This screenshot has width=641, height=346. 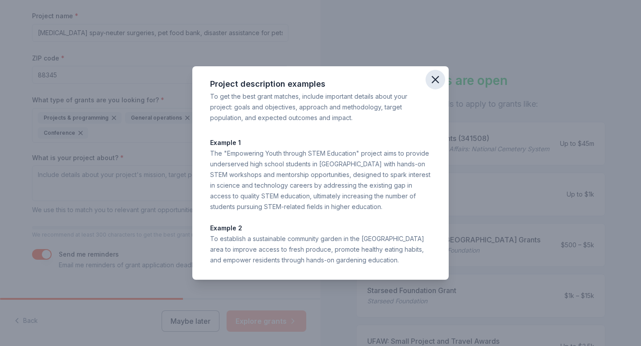 I want to click on div: The "Empowering Youth through STEM Education" project aims to provide underserved high school stu..., so click(x=320, y=180).